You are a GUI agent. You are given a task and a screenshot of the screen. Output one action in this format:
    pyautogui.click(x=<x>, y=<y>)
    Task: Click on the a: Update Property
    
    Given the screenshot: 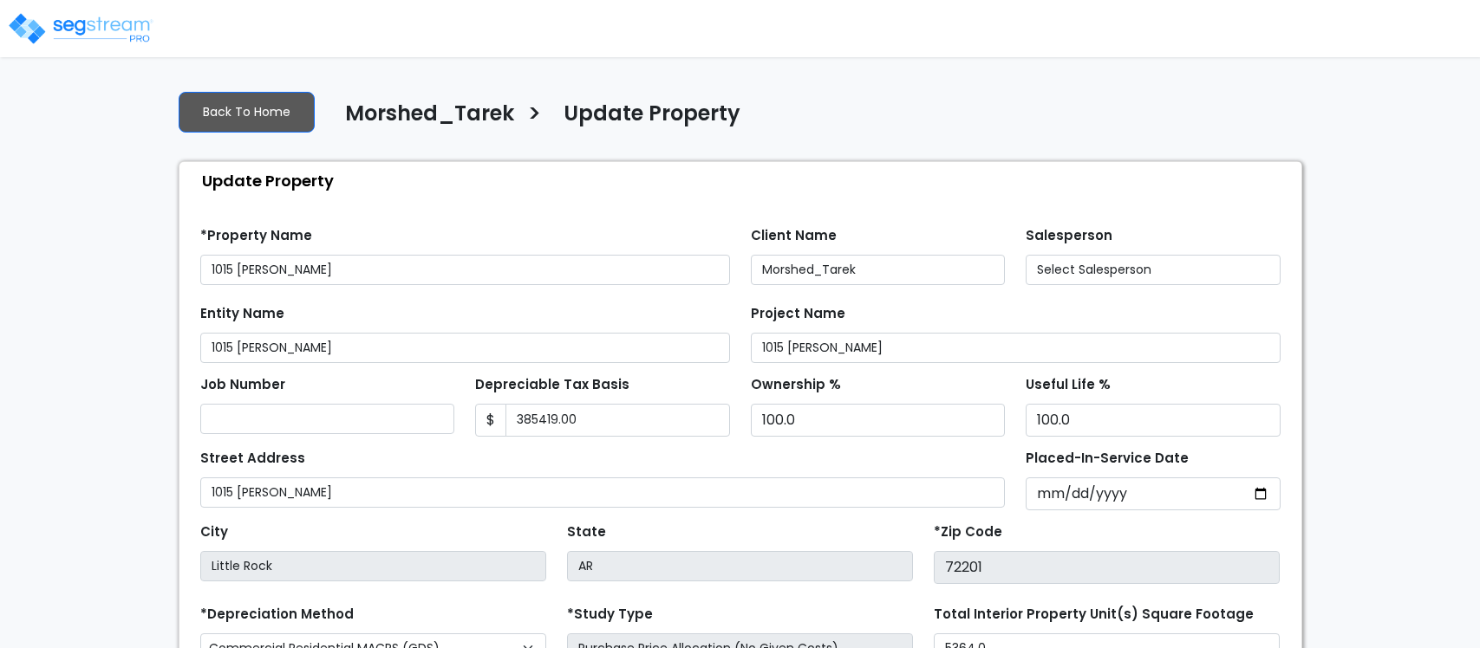 What is the action you would take?
    pyautogui.click(x=645, y=120)
    